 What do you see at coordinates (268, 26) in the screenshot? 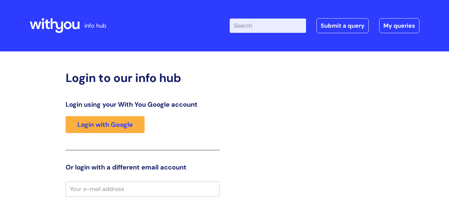
I see `input: Search` at bounding box center [268, 26].